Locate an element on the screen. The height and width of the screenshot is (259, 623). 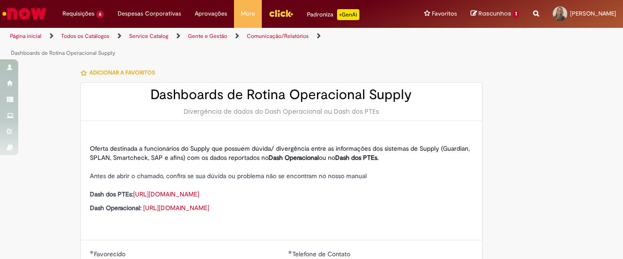
a: Rascunhos is located at coordinates (495, 14).